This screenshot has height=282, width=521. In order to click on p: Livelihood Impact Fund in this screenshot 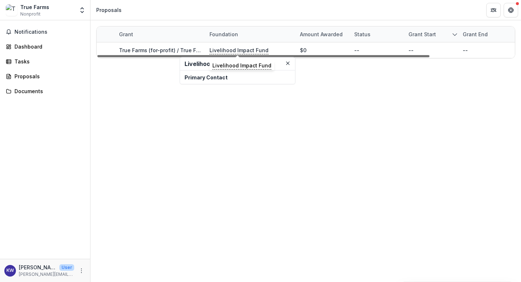, I will do `click(239, 50)`.